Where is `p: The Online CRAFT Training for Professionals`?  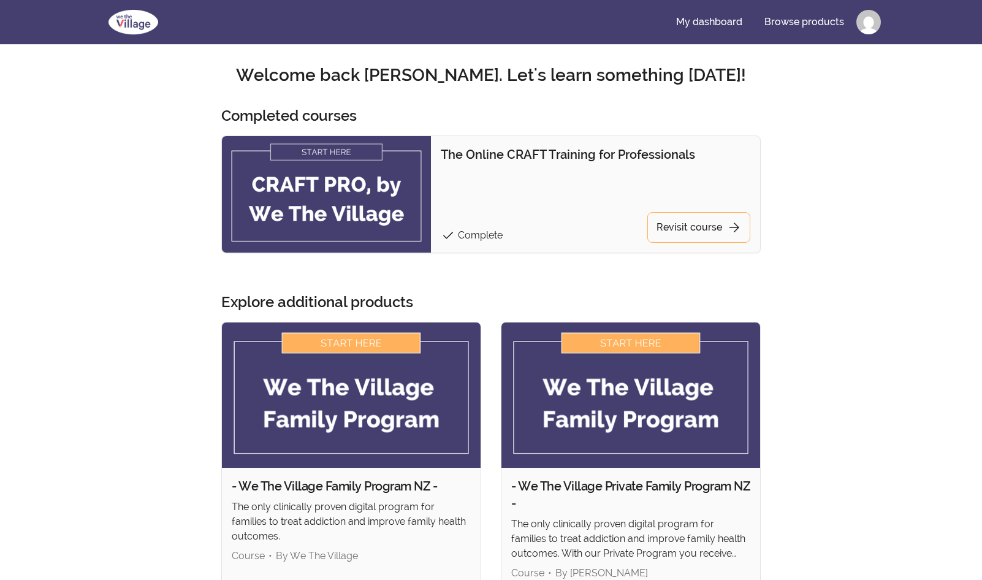 p: The Online CRAFT Training for Professionals is located at coordinates (595, 154).